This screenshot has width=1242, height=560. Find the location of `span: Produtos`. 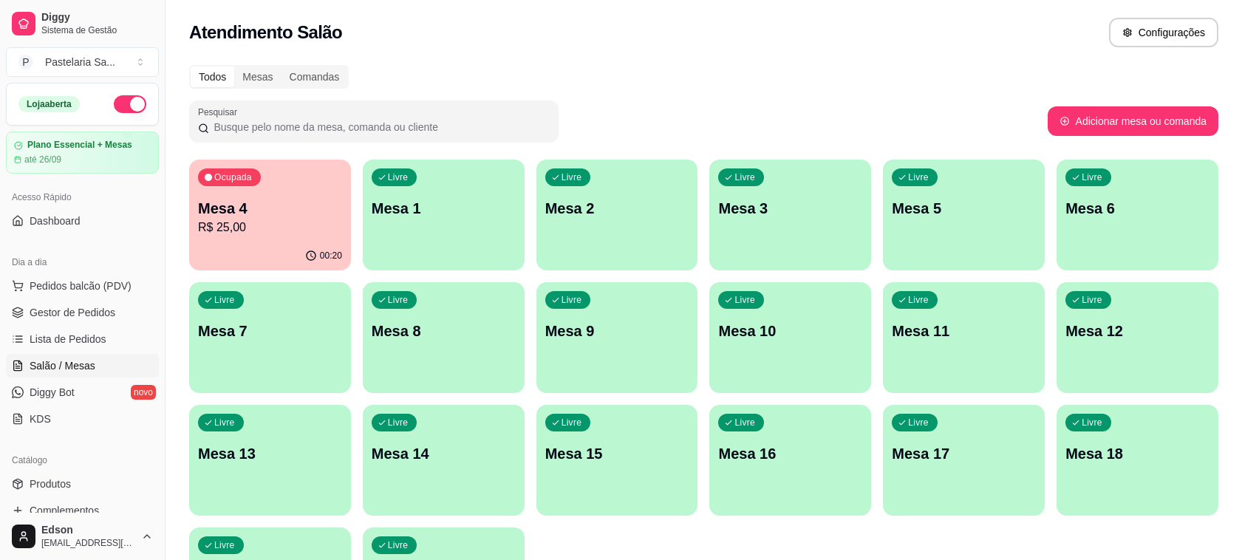

span: Produtos is located at coordinates (50, 484).